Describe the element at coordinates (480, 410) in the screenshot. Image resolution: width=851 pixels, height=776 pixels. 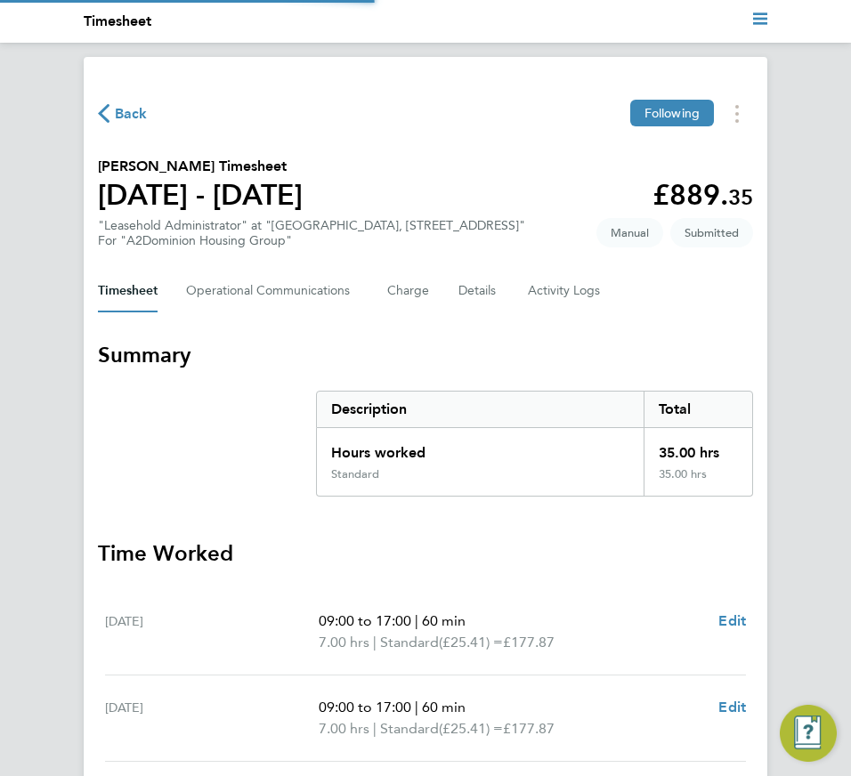
I see `div: Description` at that location.